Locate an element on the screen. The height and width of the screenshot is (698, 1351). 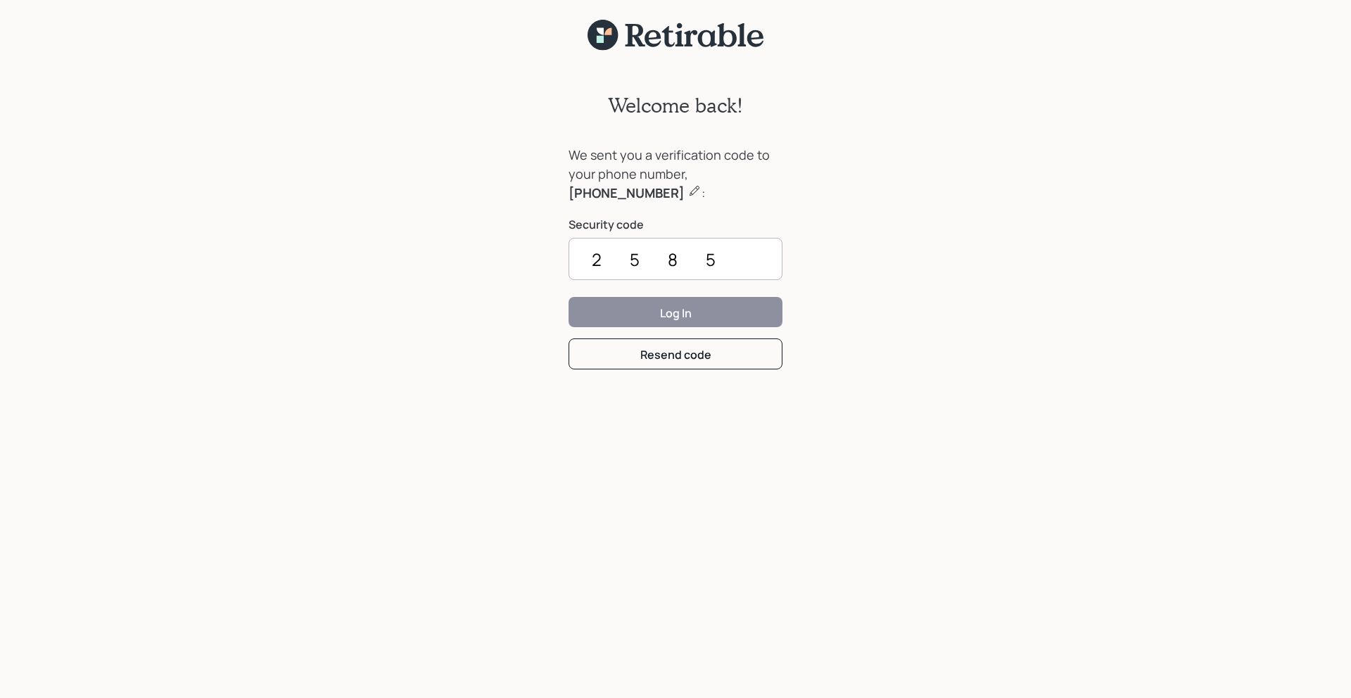
button: Log In is located at coordinates (676, 312).